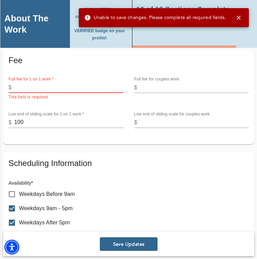  What do you see at coordinates (31, 79) in the screenshot?
I see `label: Full fee for 1 on 1 work` at bounding box center [31, 79].